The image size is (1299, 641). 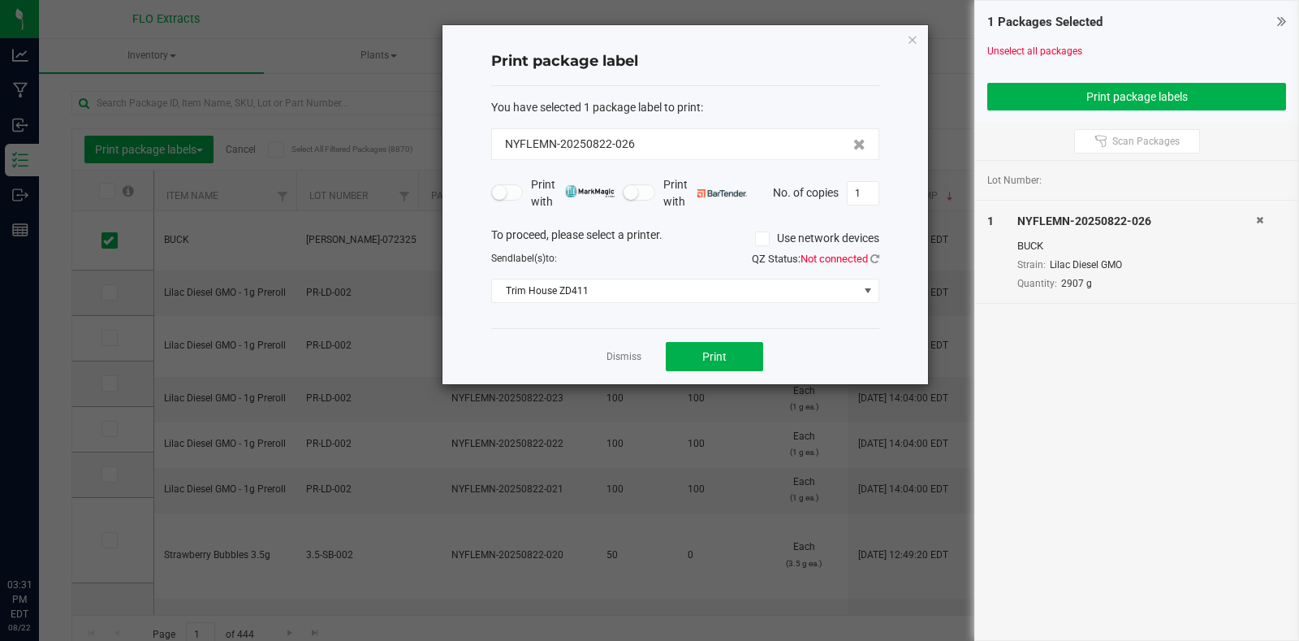 I want to click on span: Lilac Diesel GMO, so click(x=1086, y=265).